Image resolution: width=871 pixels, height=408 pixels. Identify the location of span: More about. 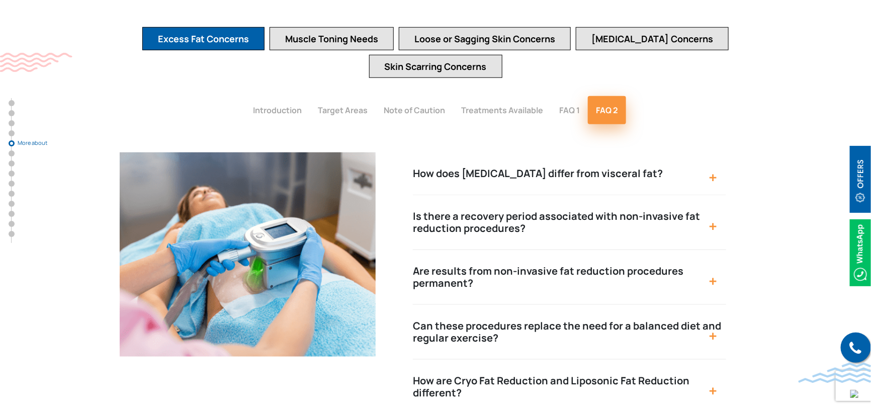
(43, 143).